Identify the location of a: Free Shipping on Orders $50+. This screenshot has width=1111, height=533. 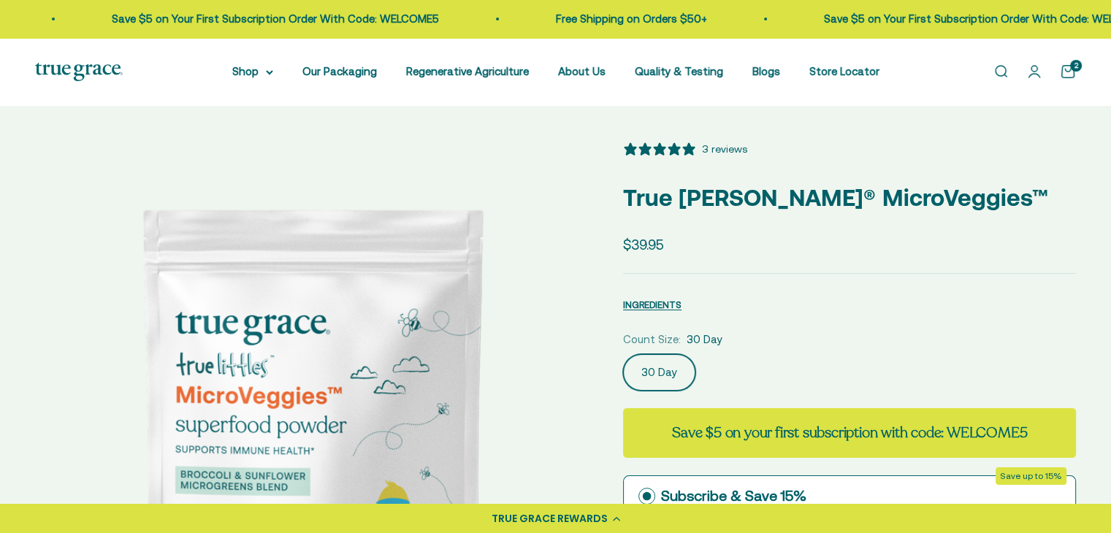
(630, 18).